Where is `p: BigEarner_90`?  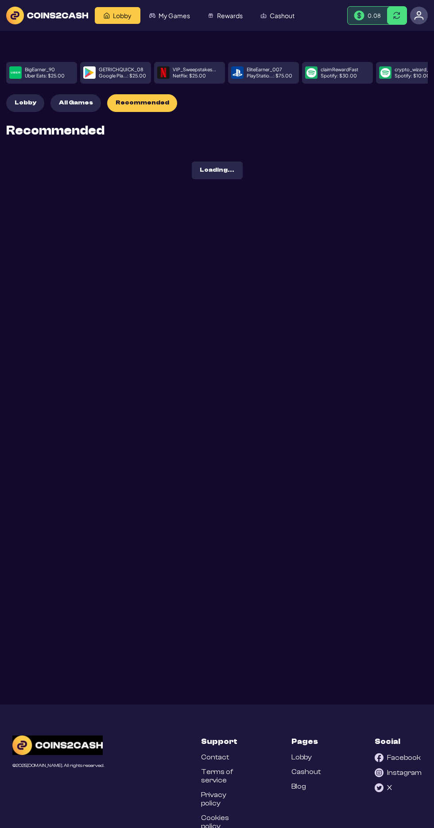
p: BigEarner_90 is located at coordinates (40, 69).